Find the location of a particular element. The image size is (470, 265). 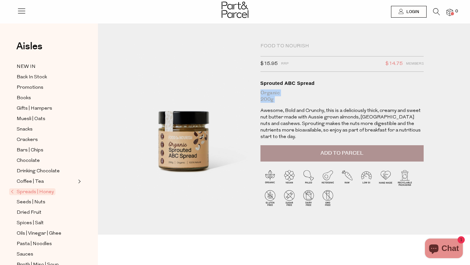

a: Oils | Vinegar | Ghee is located at coordinates (46, 233).